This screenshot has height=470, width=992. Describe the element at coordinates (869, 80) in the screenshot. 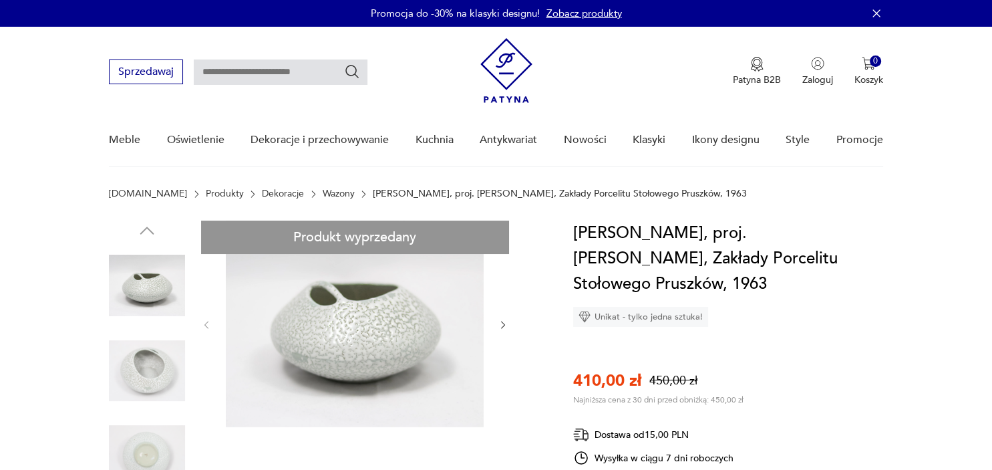

I see `p: Koszyk` at that location.